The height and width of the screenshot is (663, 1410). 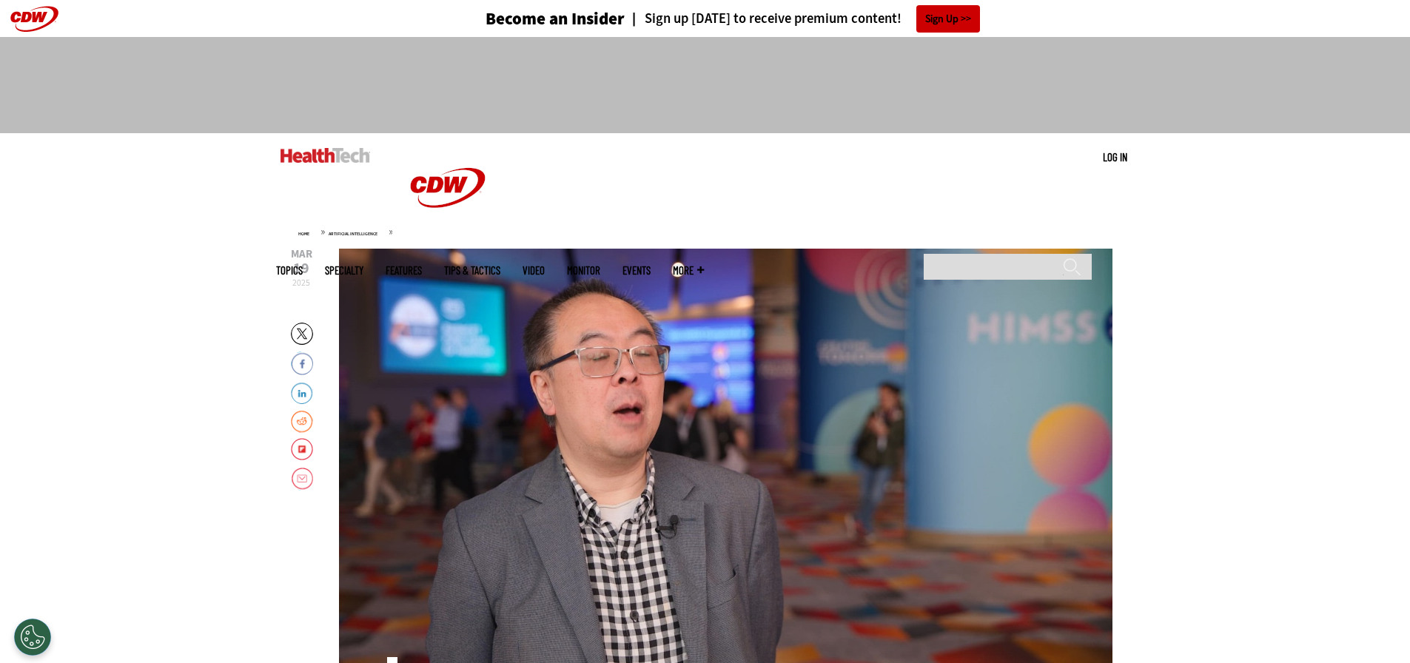 I want to click on span: Specialty, so click(x=344, y=270).